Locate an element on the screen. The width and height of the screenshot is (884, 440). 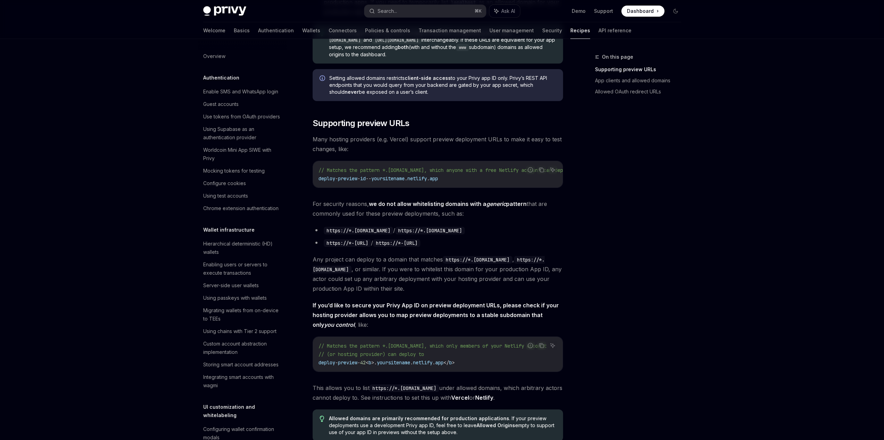
button: Search...⌘K is located at coordinates (425, 11).